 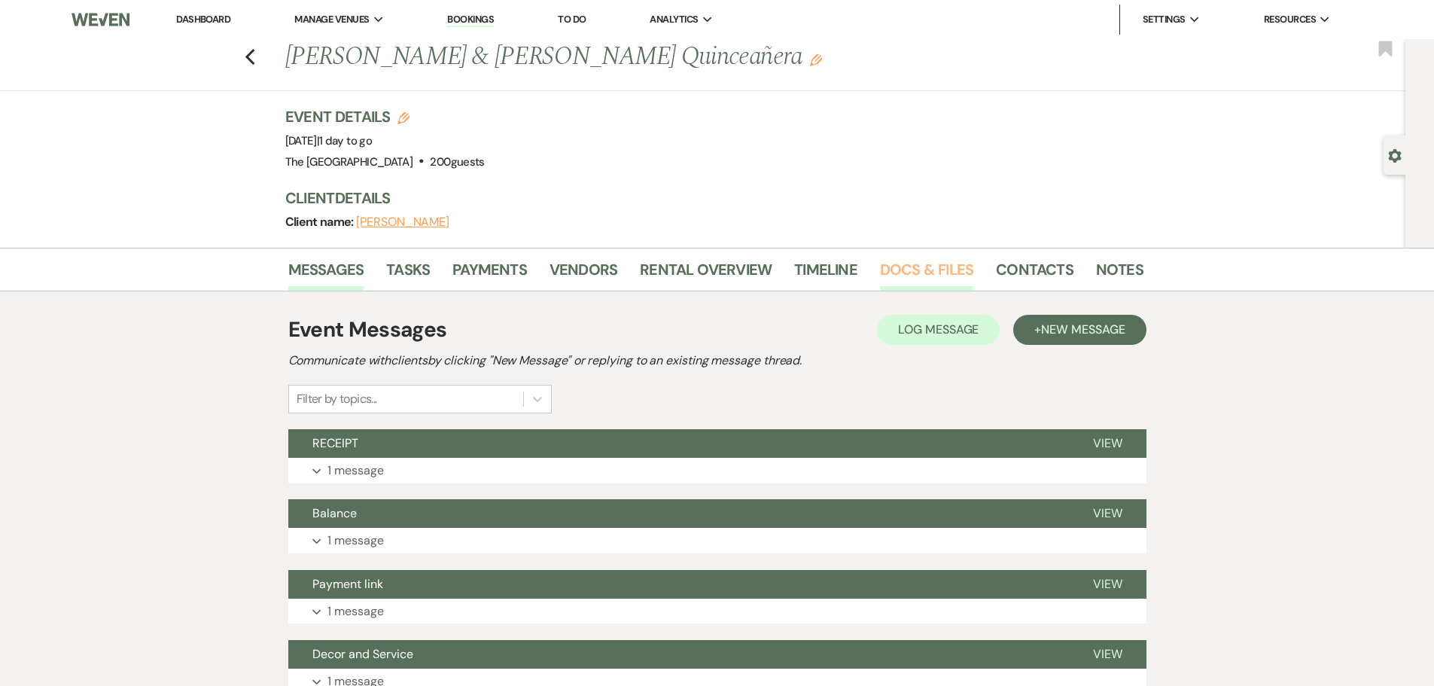 What do you see at coordinates (1164, 20) in the screenshot?
I see `span: Settings` at bounding box center [1164, 20].